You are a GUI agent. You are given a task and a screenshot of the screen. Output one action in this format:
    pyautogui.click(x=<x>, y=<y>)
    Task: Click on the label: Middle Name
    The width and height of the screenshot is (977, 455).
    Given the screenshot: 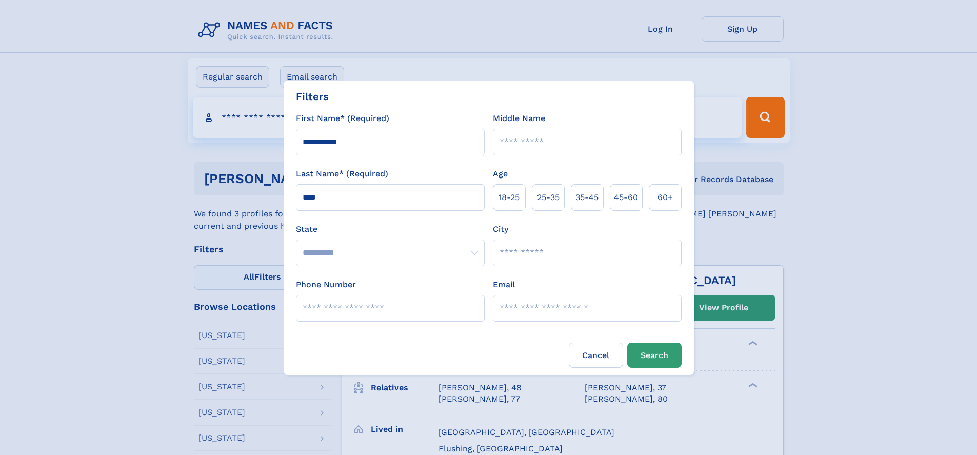 What is the action you would take?
    pyautogui.click(x=519, y=118)
    